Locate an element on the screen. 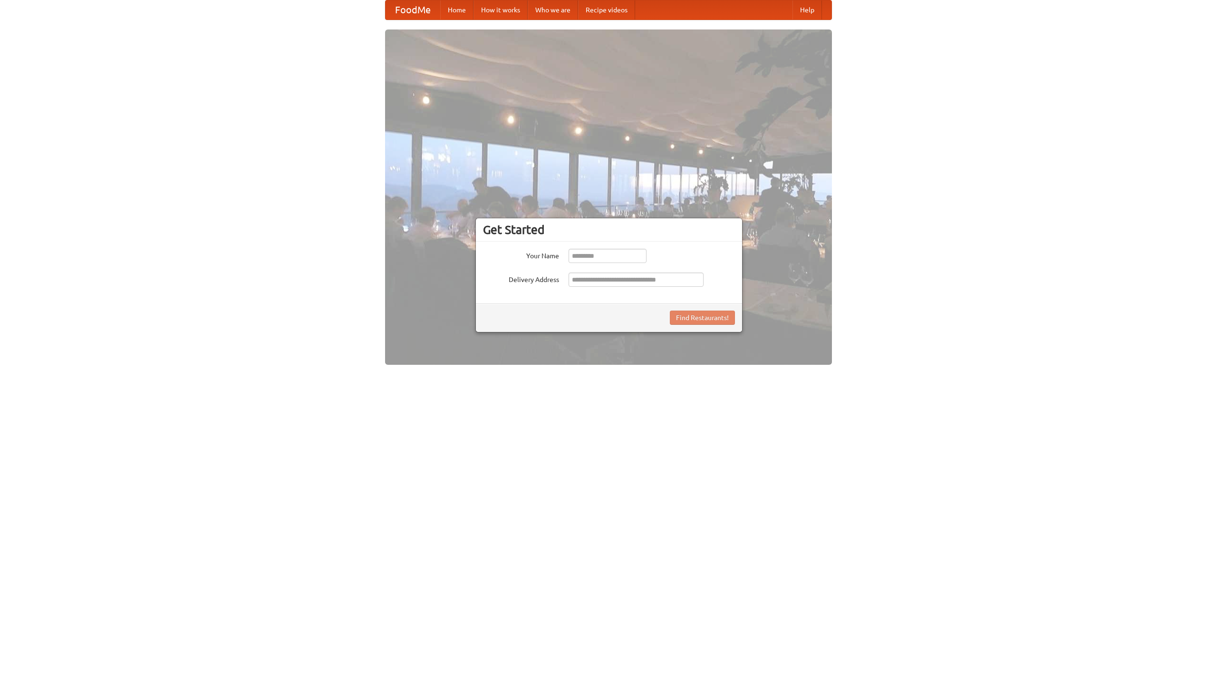 Image resolution: width=1217 pixels, height=673 pixels. a: Home is located at coordinates (457, 10).